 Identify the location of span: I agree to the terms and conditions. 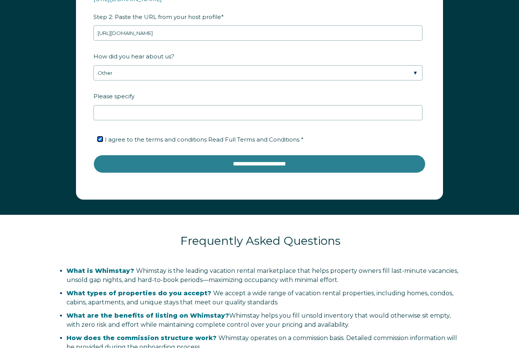
(204, 139).